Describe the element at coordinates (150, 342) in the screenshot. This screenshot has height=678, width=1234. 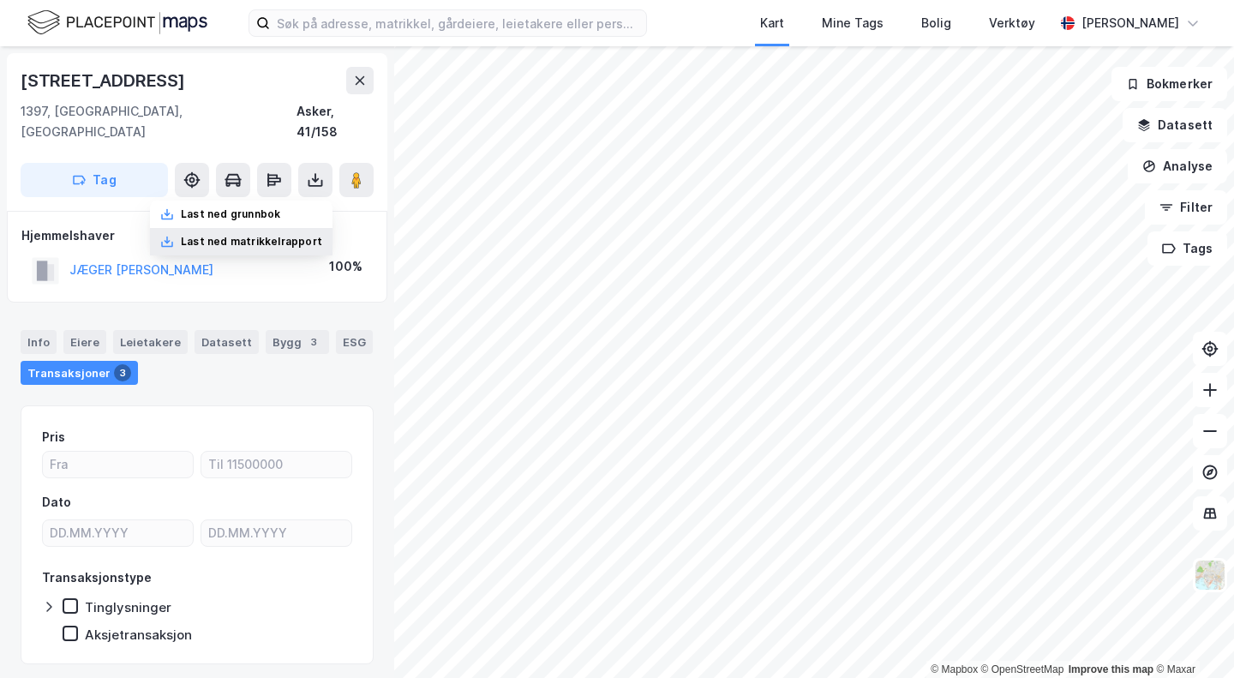
I see `div: Leietakere` at that location.